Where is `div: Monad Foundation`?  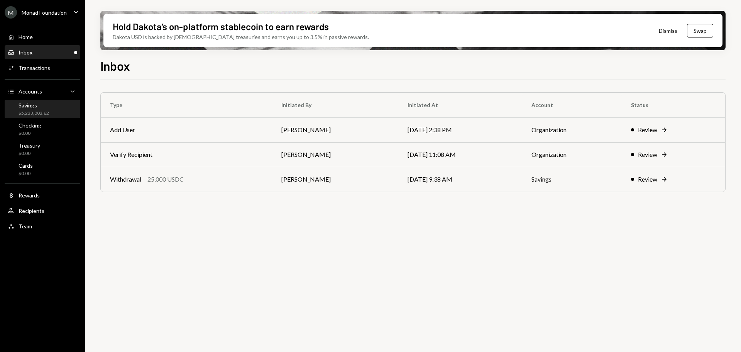 div: Monad Foundation is located at coordinates (44, 12).